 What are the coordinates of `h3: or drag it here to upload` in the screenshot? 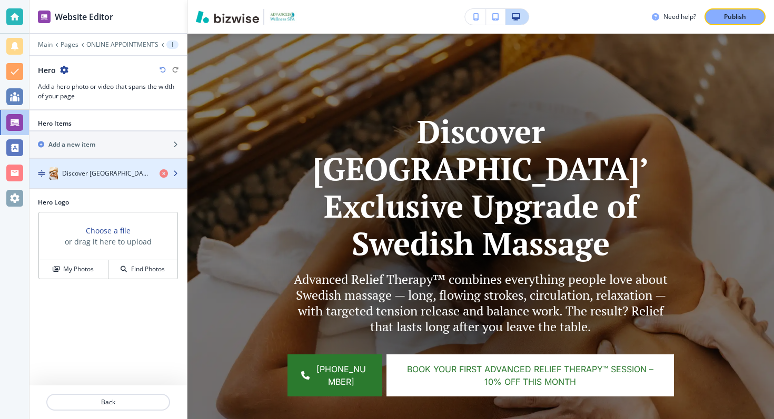 It's located at (108, 242).